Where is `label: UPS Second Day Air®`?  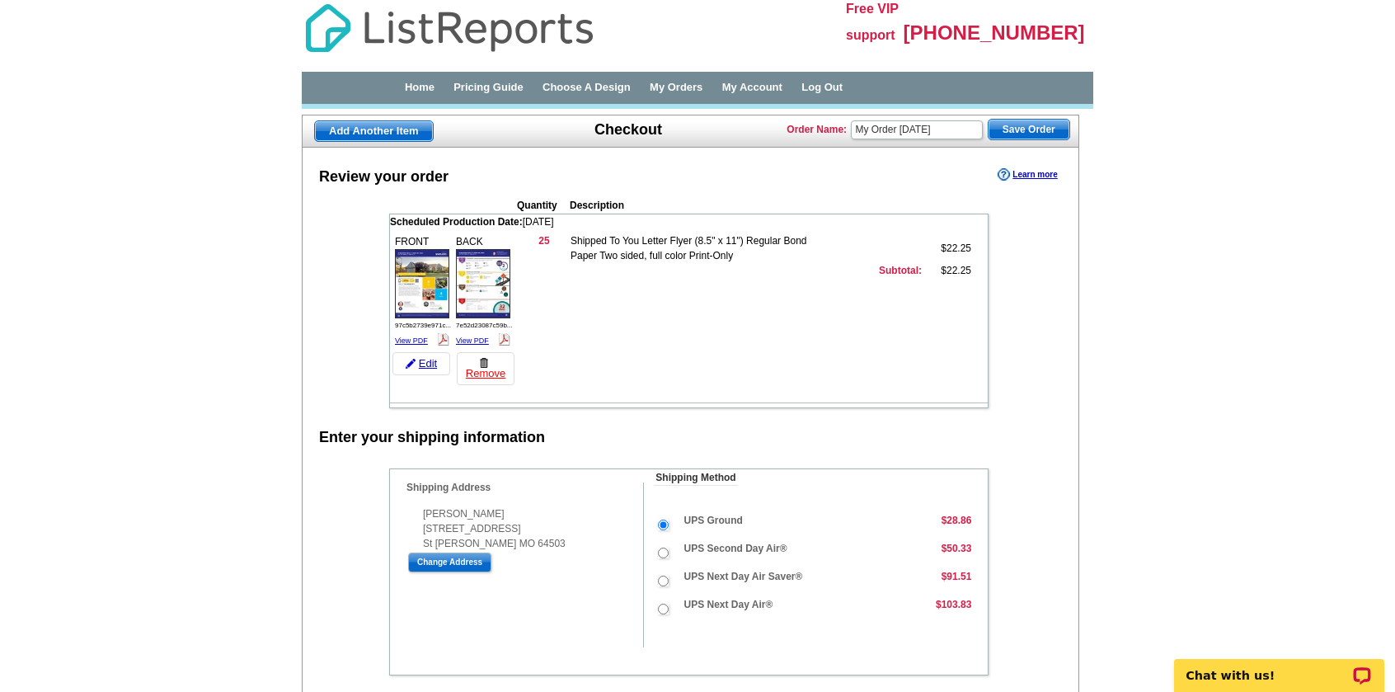
label: UPS Second Day Air® is located at coordinates (735, 548).